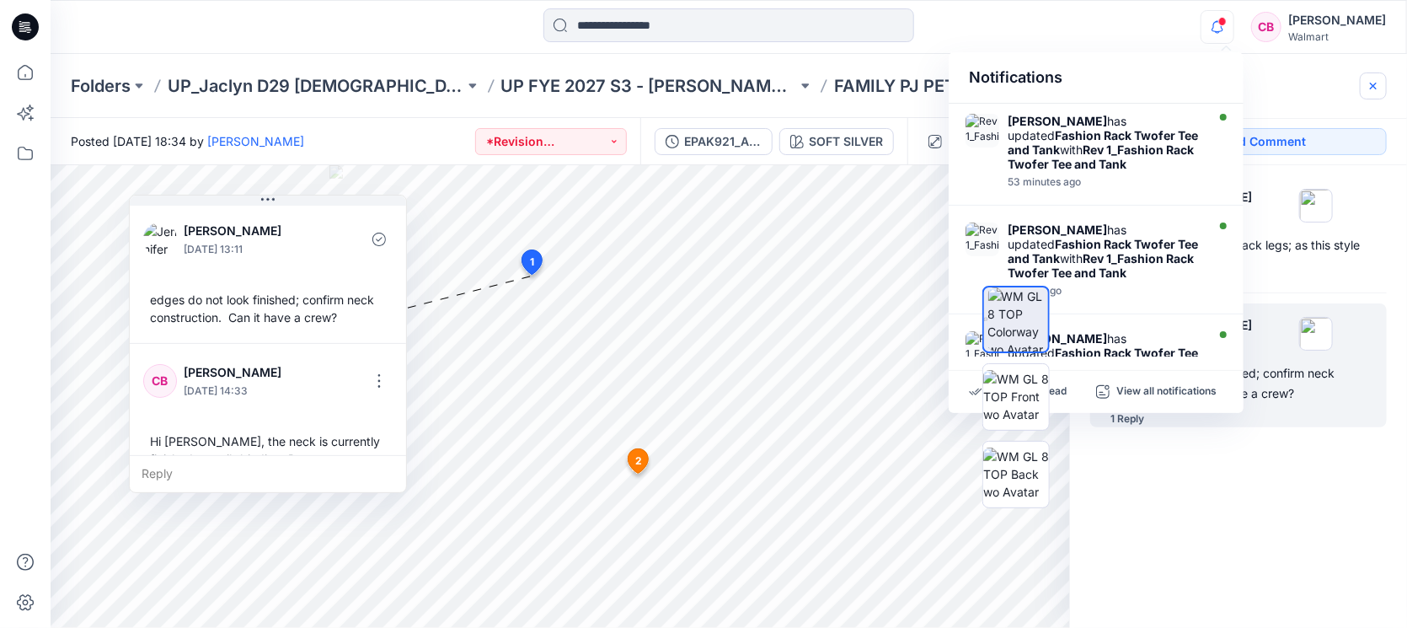  What do you see at coordinates (100, 86) in the screenshot?
I see `p: Folders` at bounding box center [100, 86].